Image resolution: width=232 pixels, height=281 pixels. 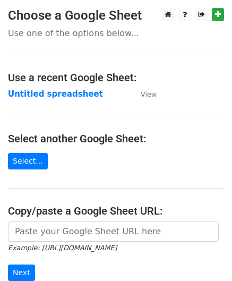 What do you see at coordinates (28, 161) in the screenshot?
I see `a: Select...` at bounding box center [28, 161].